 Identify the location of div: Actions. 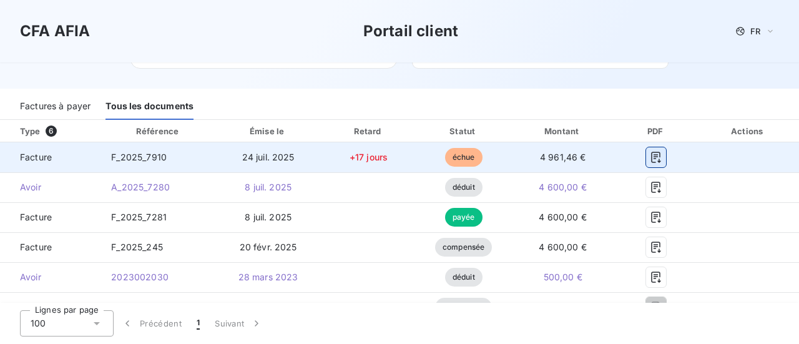
(748, 131).